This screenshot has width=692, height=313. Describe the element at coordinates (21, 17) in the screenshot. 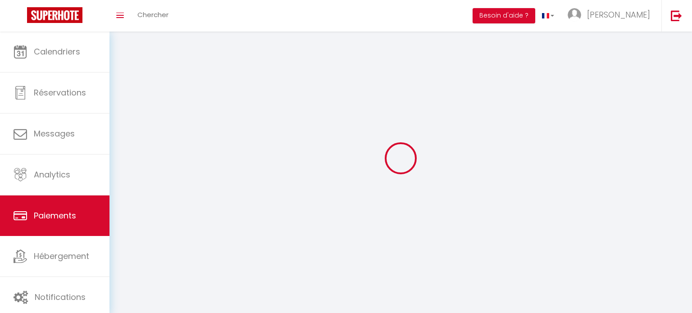

I see `button: Ouvrir le widget de chat LiveChat` at that location.